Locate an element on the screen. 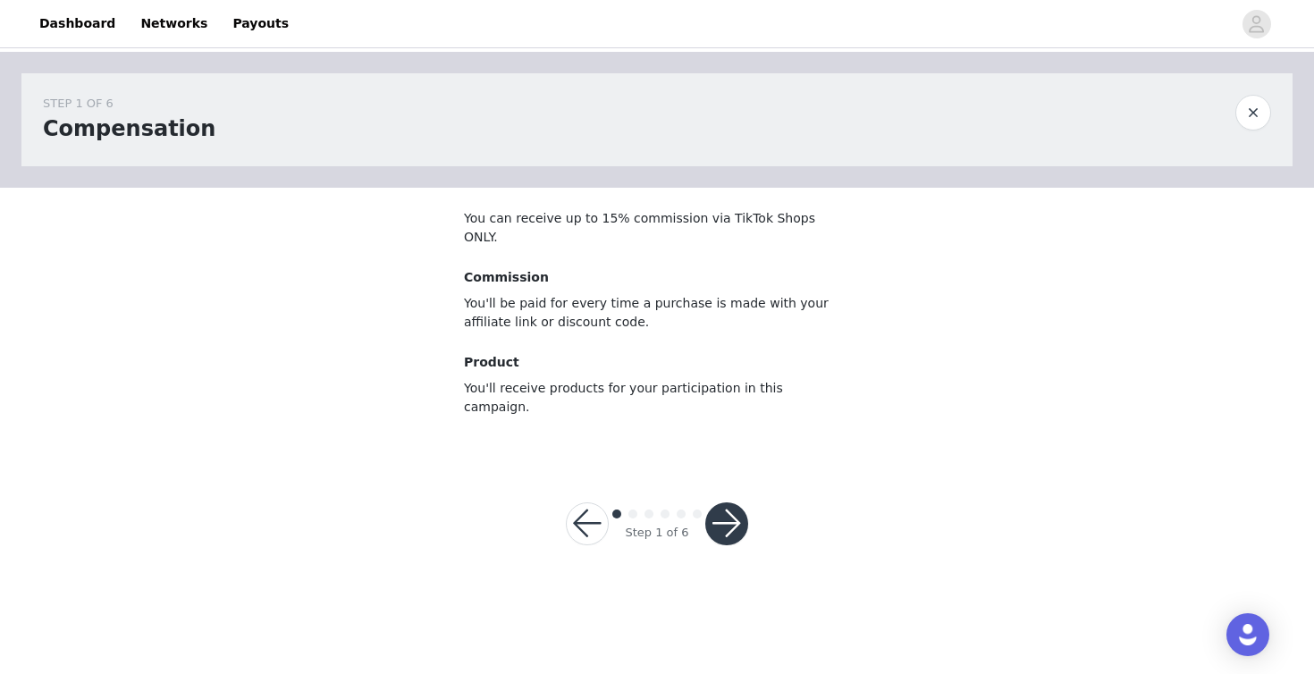 This screenshot has width=1314, height=674. a: Networks is located at coordinates (173, 23).